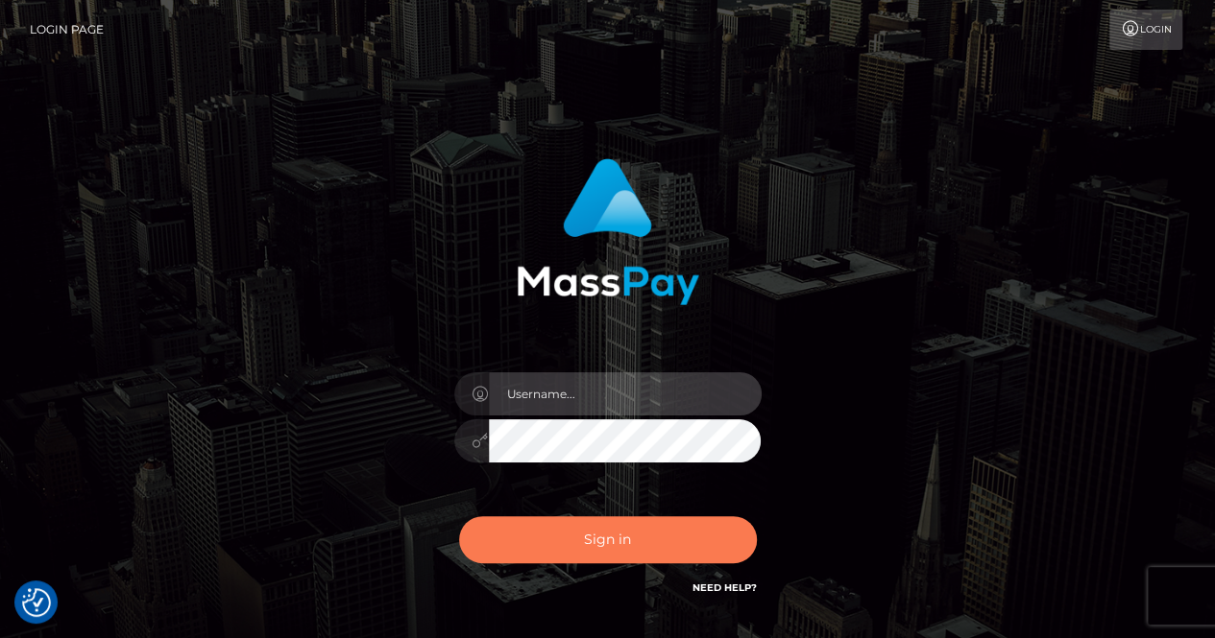  Describe the element at coordinates (724, 588) in the screenshot. I see `a: Need Help?` at that location.